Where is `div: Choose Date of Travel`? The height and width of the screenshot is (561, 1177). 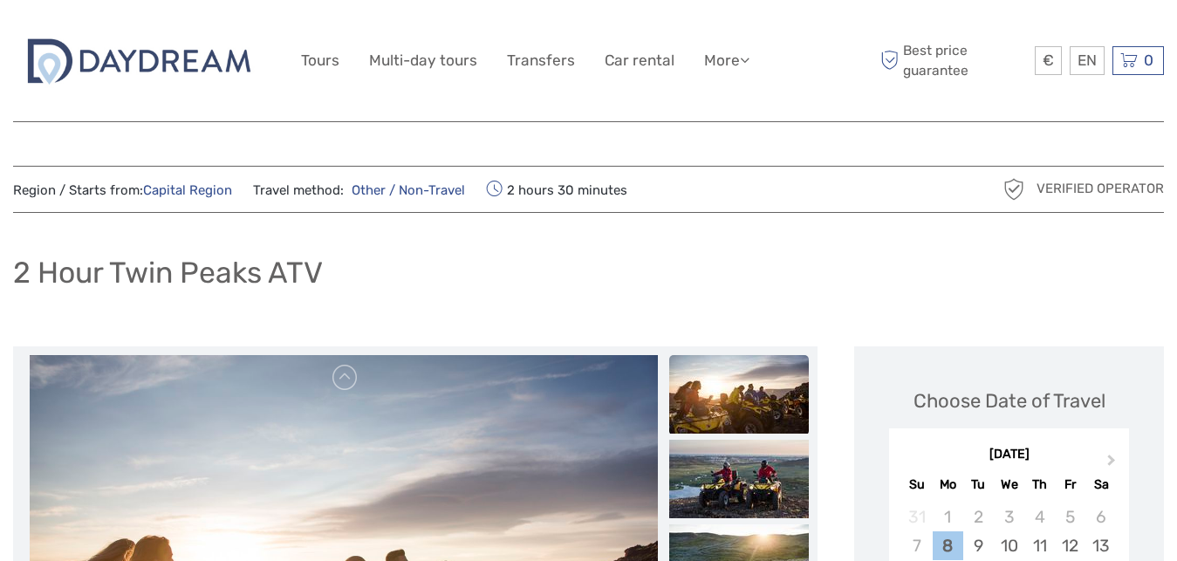
div: Choose Date of Travel is located at coordinates (1009, 400).